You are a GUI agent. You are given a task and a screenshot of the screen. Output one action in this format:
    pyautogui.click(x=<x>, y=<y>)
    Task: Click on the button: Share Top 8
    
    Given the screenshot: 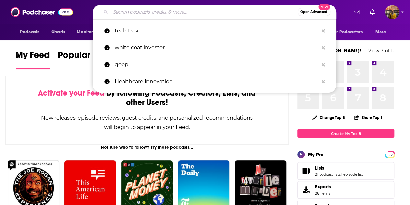 What is the action you would take?
    pyautogui.click(x=369, y=117)
    